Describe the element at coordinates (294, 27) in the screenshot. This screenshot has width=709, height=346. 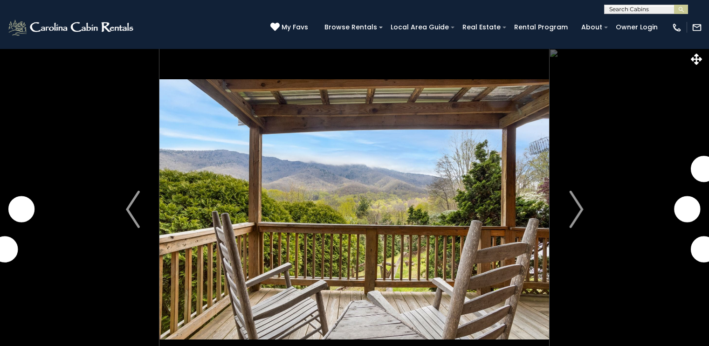
I see `span: My Favs` at that location.